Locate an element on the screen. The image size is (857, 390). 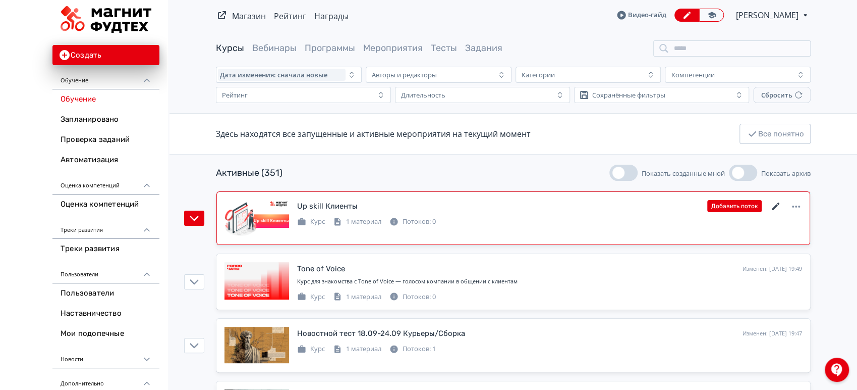
a: Награды is located at coordinates (332, 16).